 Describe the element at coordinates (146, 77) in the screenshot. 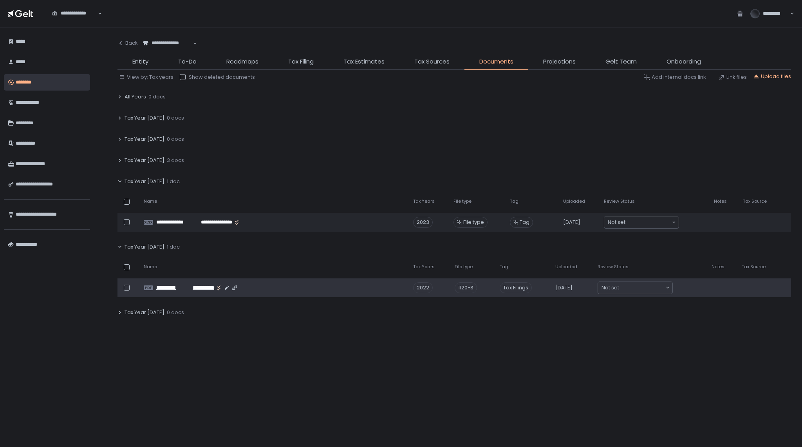

I see `button: View by: Tax years` at that location.